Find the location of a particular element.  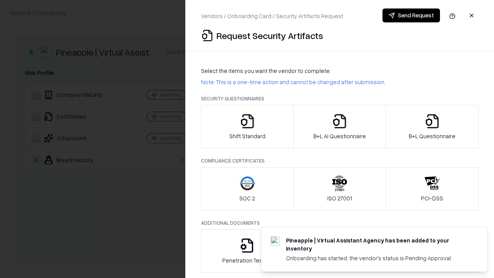

p: Note: This is a one-time action and cannot be changed after submission. is located at coordinates (339, 82).